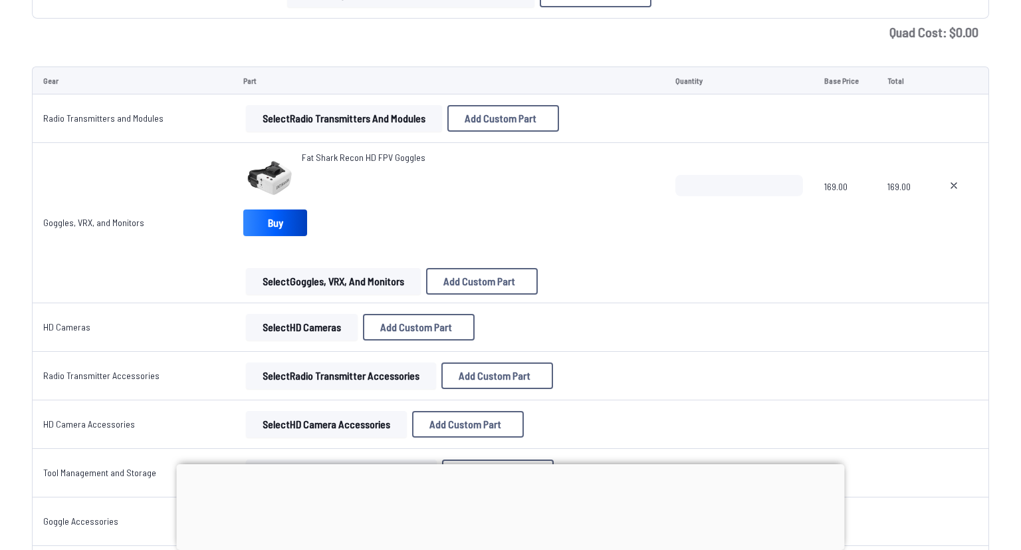 The image size is (1021, 550). What do you see at coordinates (738, 80) in the screenshot?
I see `td: Quantity` at bounding box center [738, 80].